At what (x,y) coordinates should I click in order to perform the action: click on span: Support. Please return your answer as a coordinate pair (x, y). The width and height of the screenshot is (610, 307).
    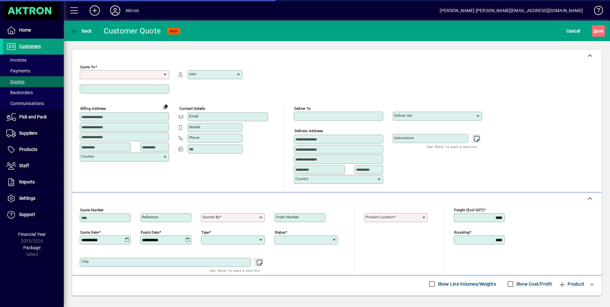
    Looking at the image, I should click on (27, 215).